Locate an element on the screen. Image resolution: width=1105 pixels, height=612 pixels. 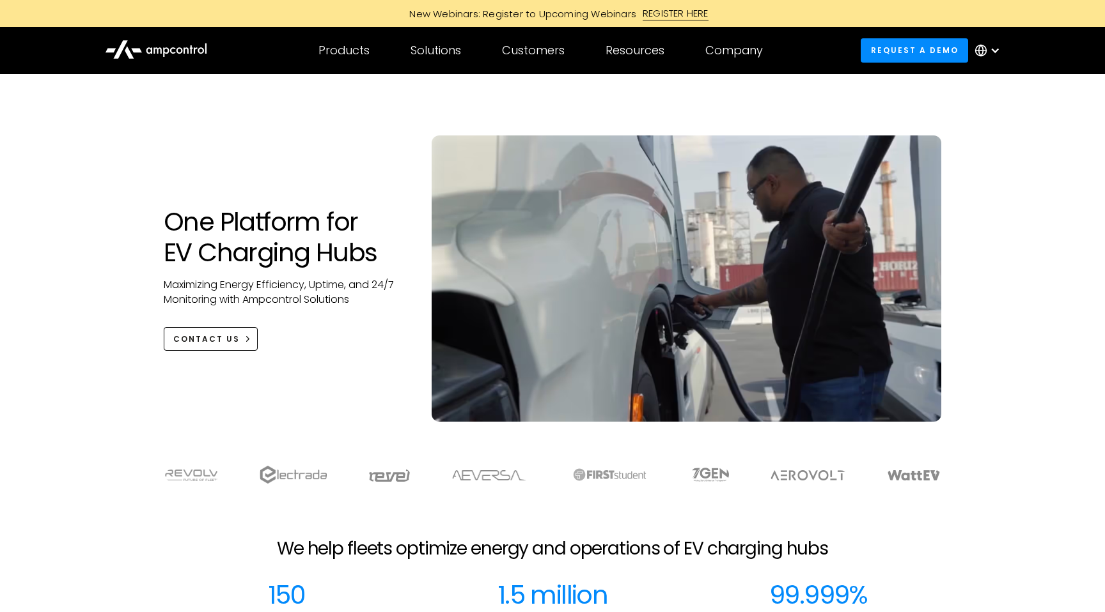
div: Products is located at coordinates (344, 50).